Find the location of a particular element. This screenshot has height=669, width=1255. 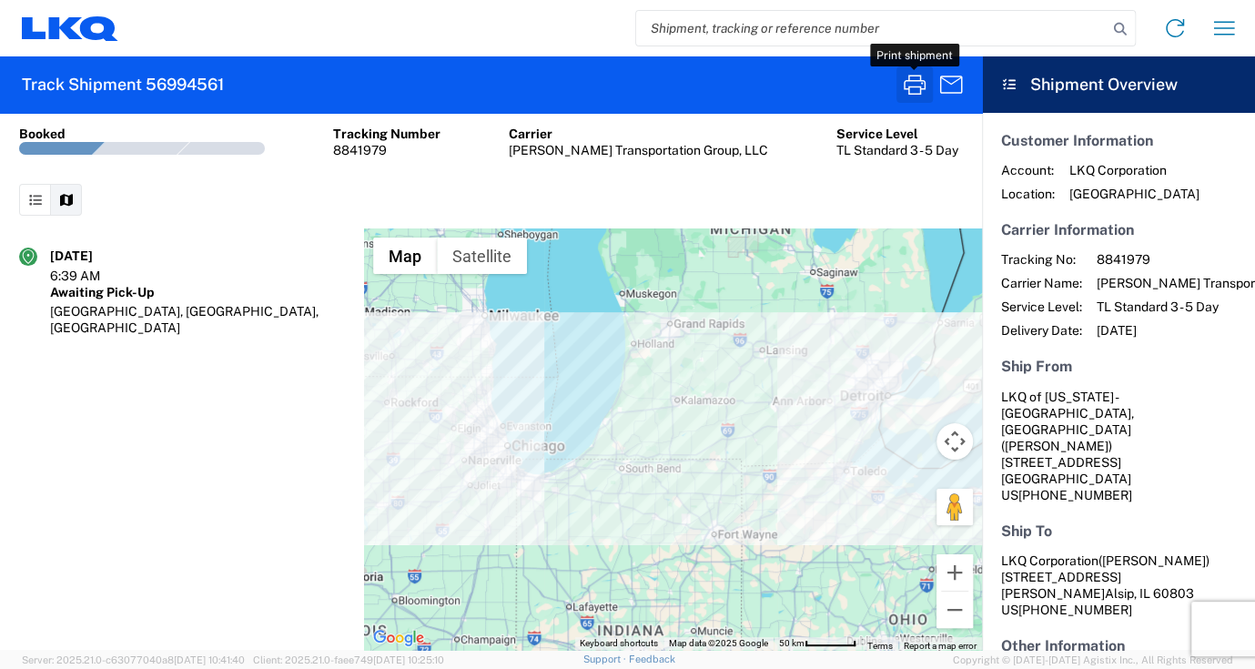

span: Location: is located at coordinates (1028, 194).